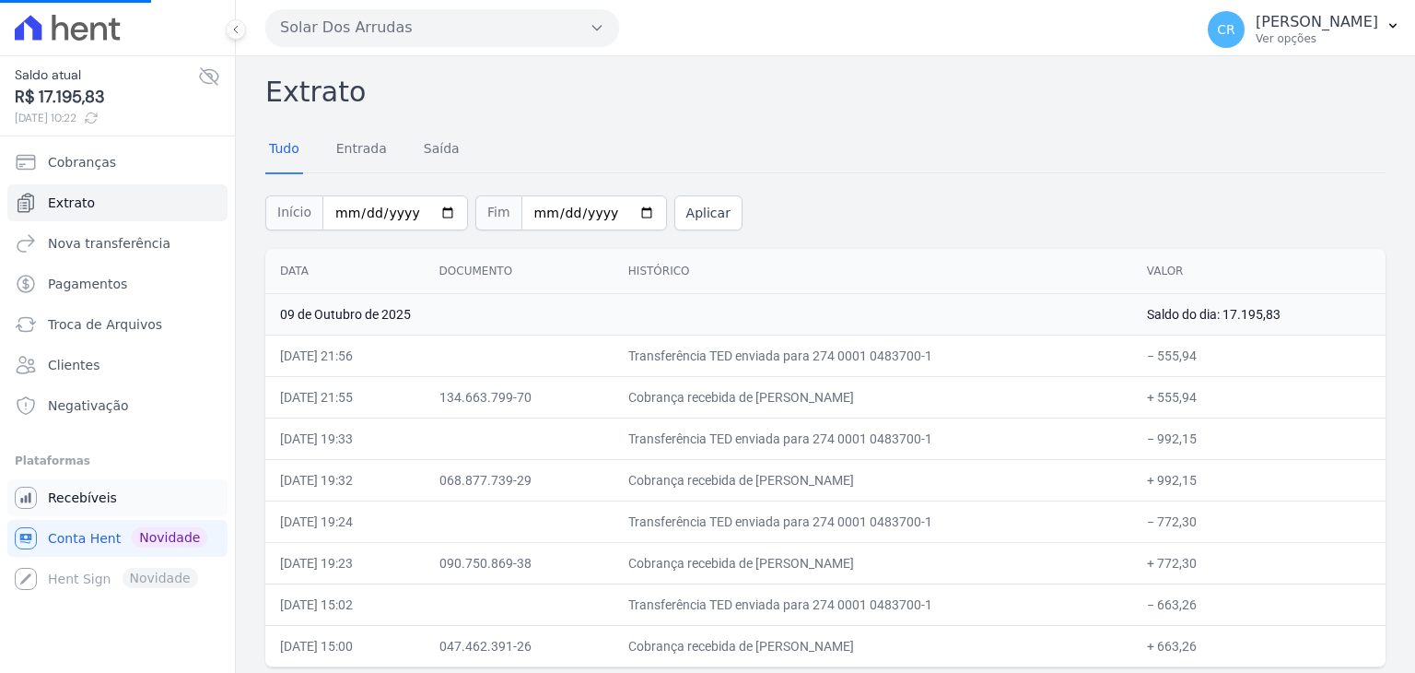 The image size is (1415, 673). What do you see at coordinates (1317, 39) in the screenshot?
I see `p: Ver opções` at bounding box center [1317, 39].